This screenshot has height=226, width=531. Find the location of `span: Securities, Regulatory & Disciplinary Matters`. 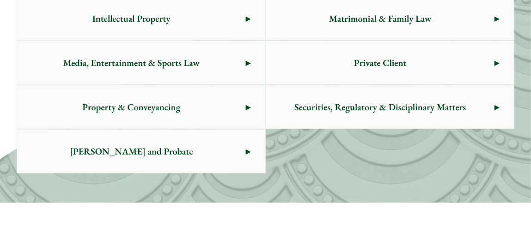

span: Securities, Regulatory & Disciplinary Matters is located at coordinates (380, 107).